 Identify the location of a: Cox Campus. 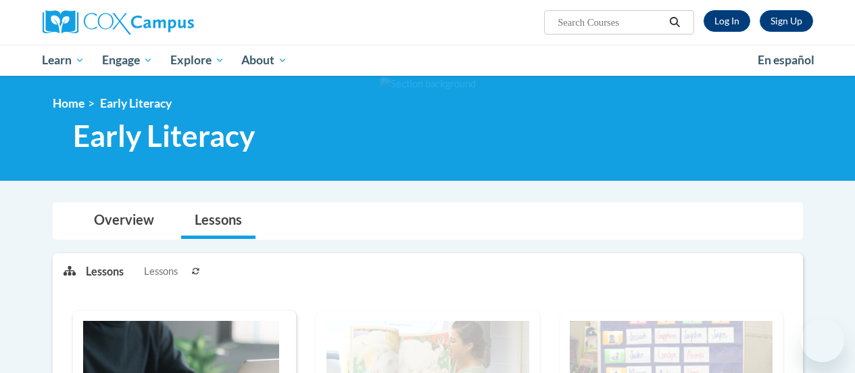
(164, 22).